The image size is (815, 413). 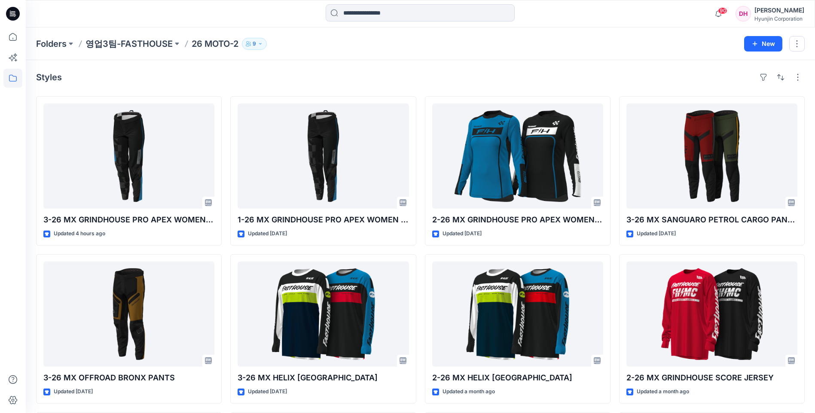 What do you see at coordinates (518, 220) in the screenshot?
I see `p: 2-26 MX GRINDHOUSE PRO APEX WOMEN JERSEY` at bounding box center [518, 220].